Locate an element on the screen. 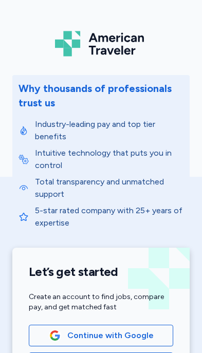 This screenshot has height=353, width=202. p: Total transparency and unmatched support is located at coordinates (109, 188).